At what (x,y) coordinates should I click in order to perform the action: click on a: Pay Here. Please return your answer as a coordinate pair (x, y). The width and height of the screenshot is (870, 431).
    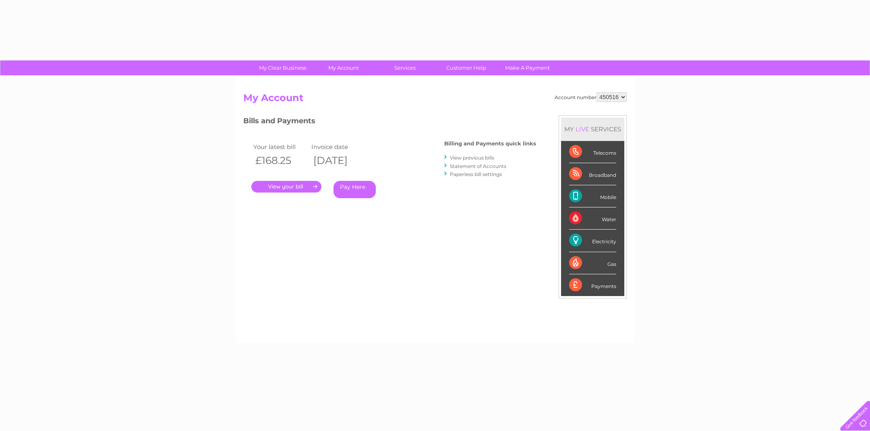
    Looking at the image, I should click on (354, 189).